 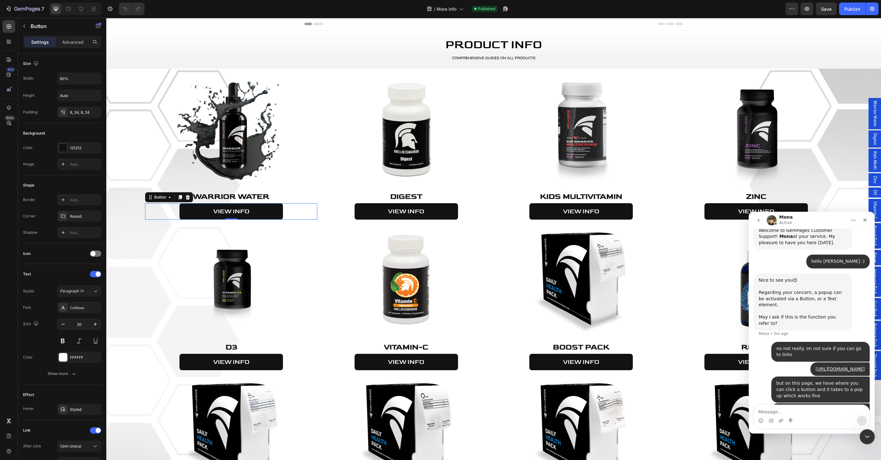 What do you see at coordinates (29, 185) in the screenshot?
I see `div: Shape` at bounding box center [29, 185].